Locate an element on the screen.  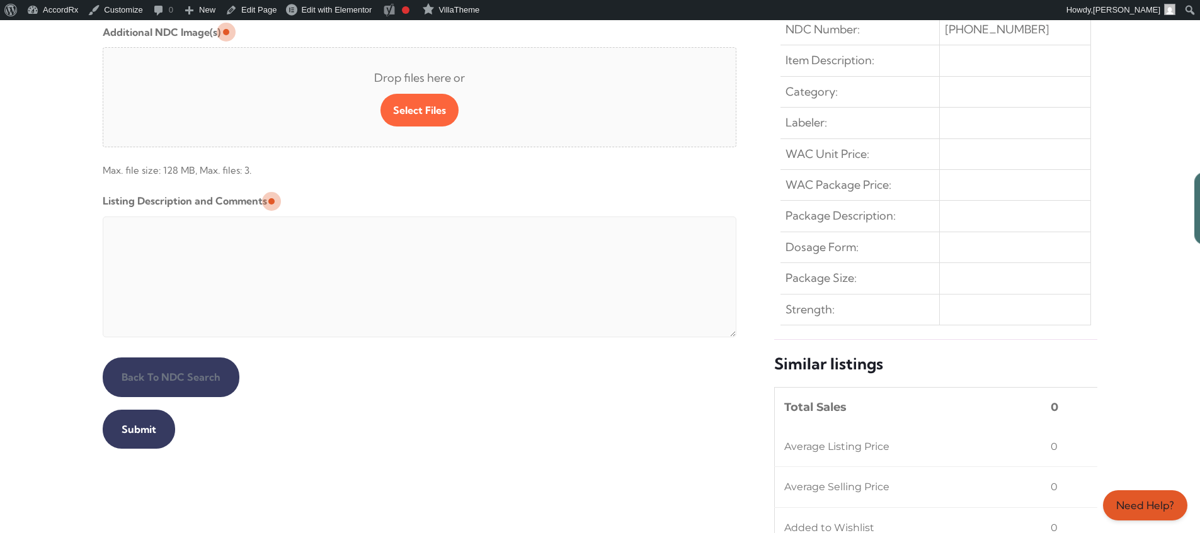
a: Need Help? is located at coordinates (1145, 506).